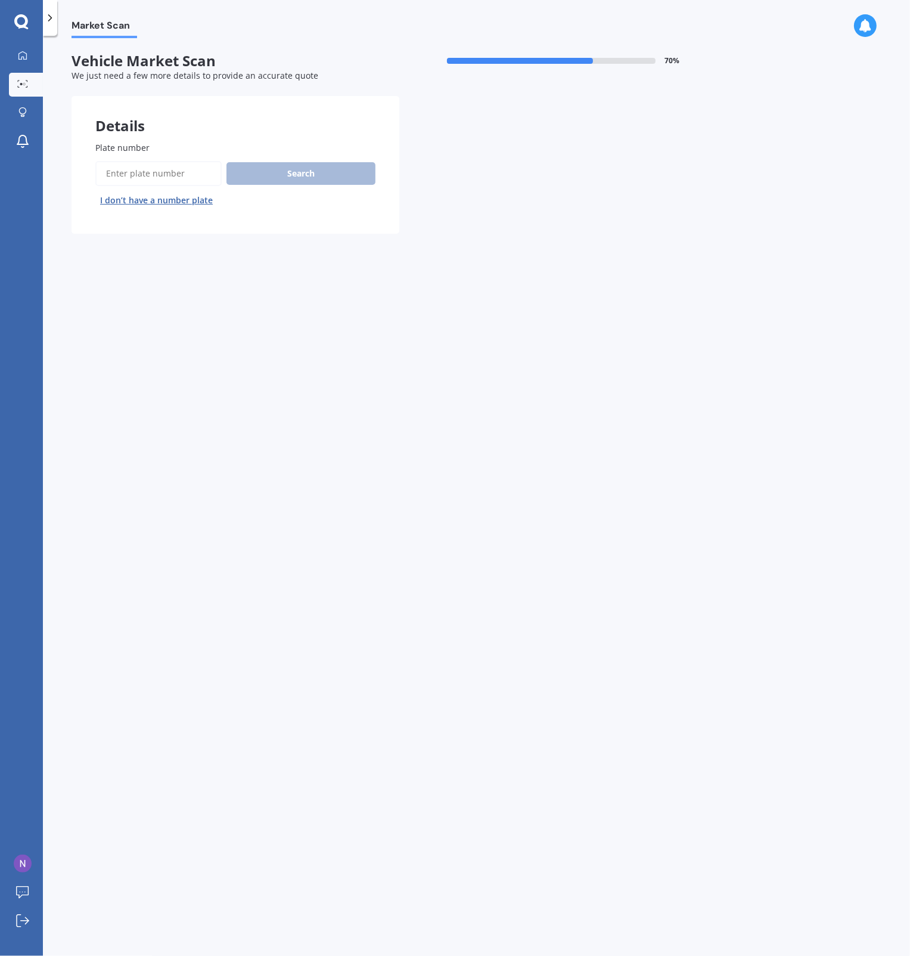 This screenshot has height=956, width=910. What do you see at coordinates (195, 75) in the screenshot?
I see `span: We just need a few more details to provide an accurate quote` at bounding box center [195, 75].